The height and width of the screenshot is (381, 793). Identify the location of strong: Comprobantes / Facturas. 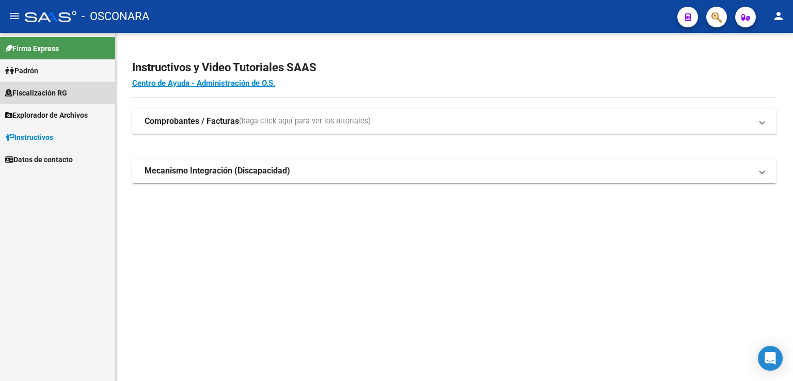
(191, 121).